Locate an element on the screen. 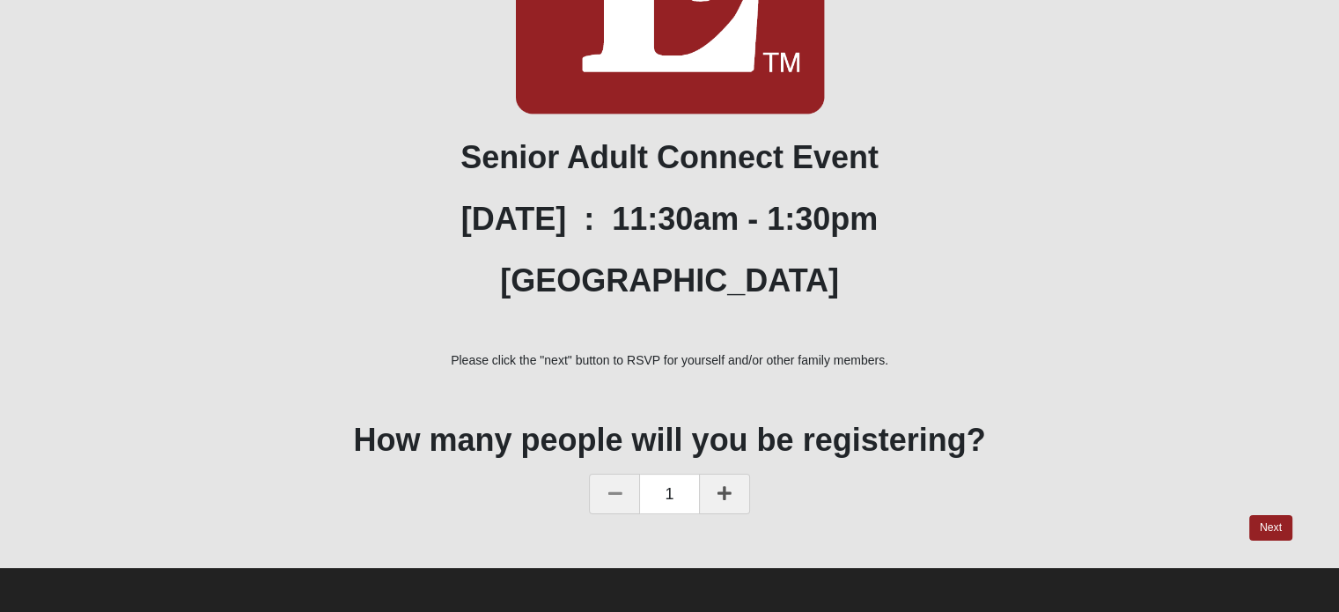  h1: How many people will you be registering? is located at coordinates (669, 439).